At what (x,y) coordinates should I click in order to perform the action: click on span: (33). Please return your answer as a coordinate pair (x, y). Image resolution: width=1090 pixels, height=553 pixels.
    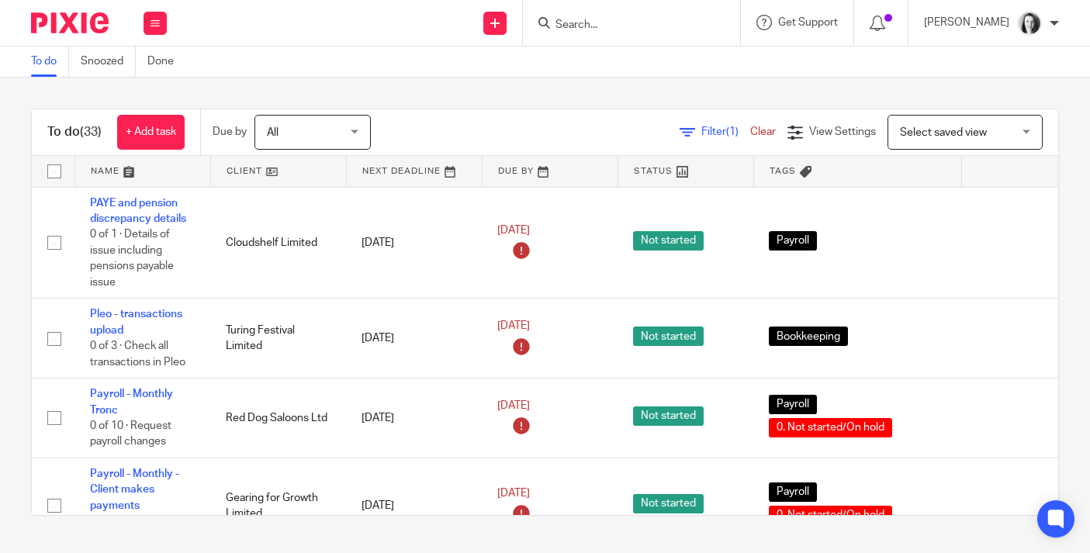
    Looking at the image, I should click on (91, 132).